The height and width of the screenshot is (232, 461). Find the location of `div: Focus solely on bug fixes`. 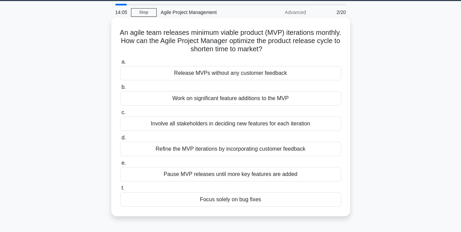

div: Focus solely on bug fixes is located at coordinates (231, 199).